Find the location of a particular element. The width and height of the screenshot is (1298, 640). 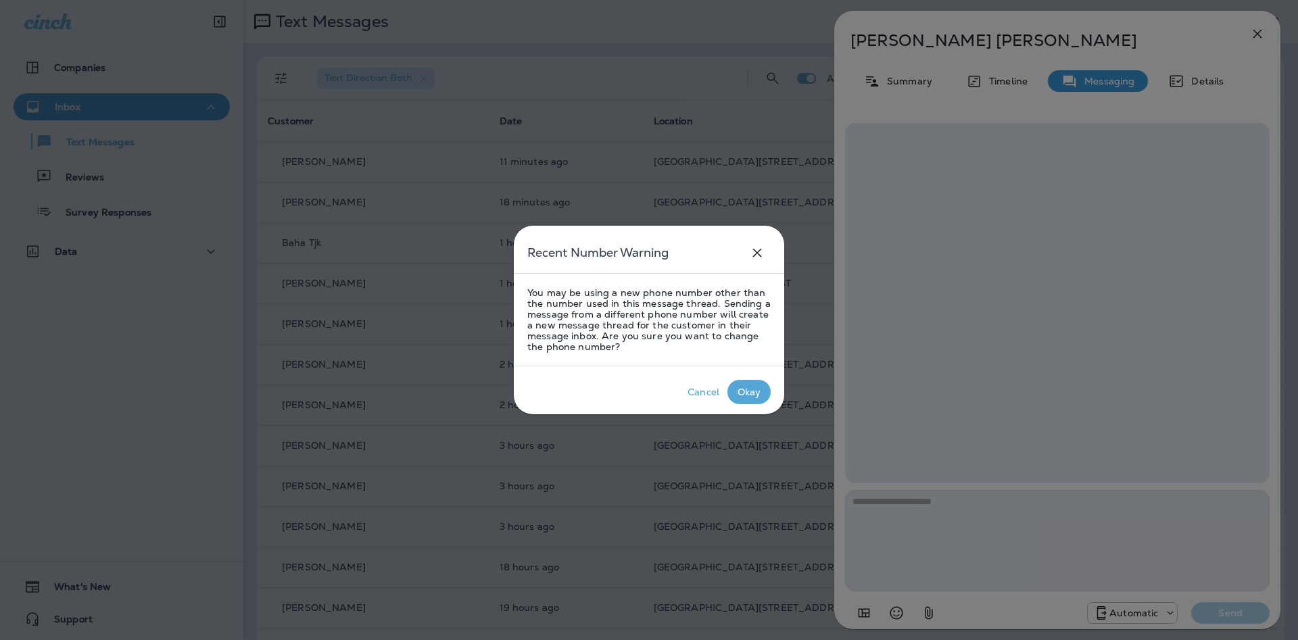

p: You may be using a new phone number other than the number used in this message thread. Sending a ... is located at coordinates (649, 320).